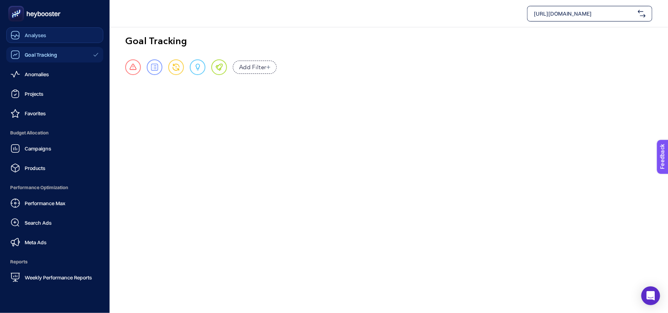 Image resolution: width=668 pixels, height=313 pixels. What do you see at coordinates (268, 67) in the screenshot?
I see `img: add filter` at bounding box center [268, 67].